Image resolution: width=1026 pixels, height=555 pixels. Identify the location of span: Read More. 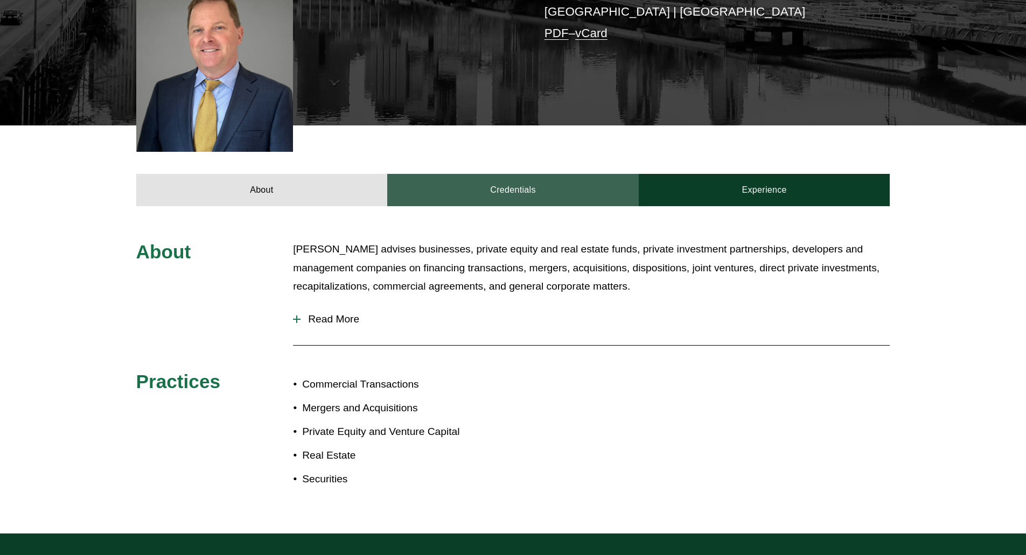
(595, 319).